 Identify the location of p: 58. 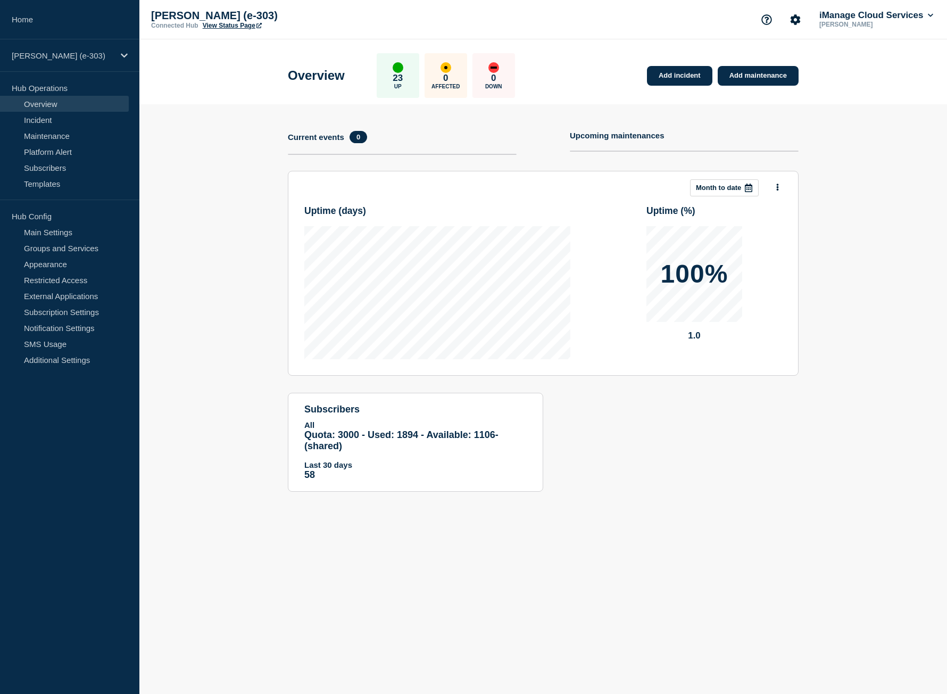
(415, 475).